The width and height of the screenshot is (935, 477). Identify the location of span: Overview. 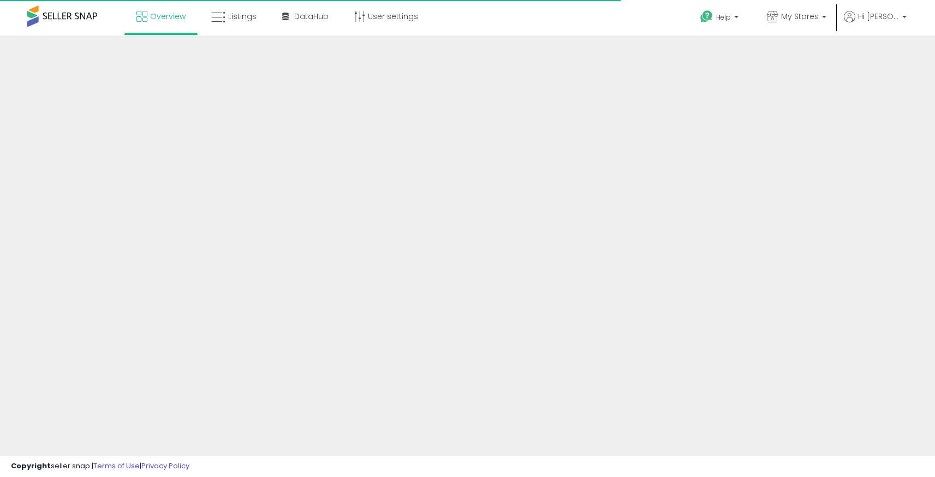
(168, 16).